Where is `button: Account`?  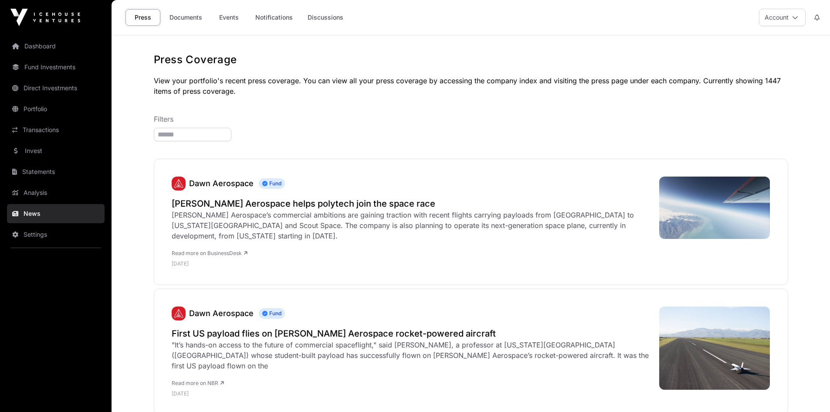 button: Account is located at coordinates (782, 17).